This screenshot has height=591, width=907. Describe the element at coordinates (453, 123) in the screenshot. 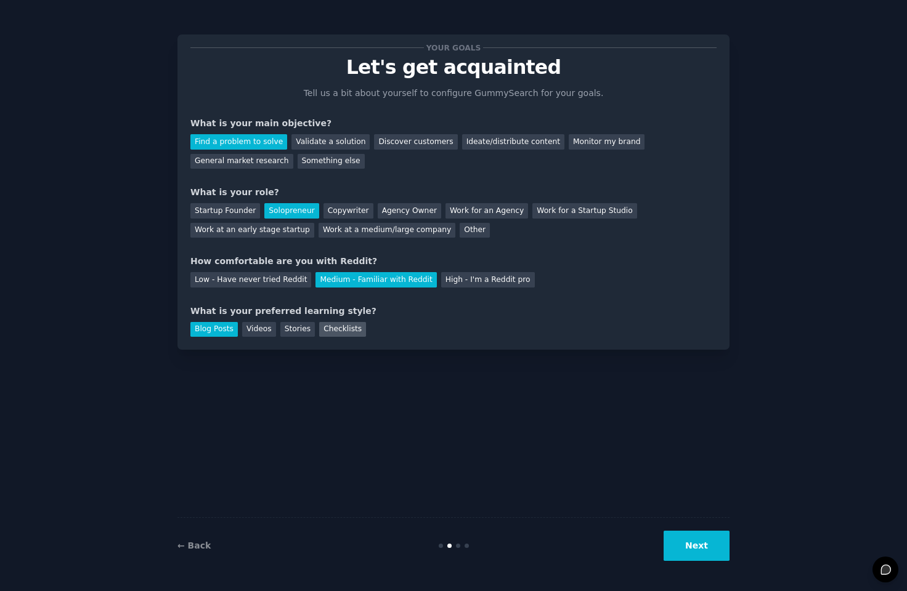

I see `div: What is your main objective?` at that location.